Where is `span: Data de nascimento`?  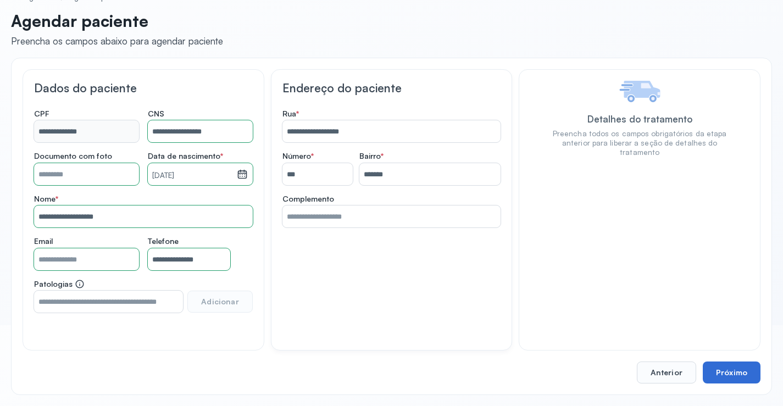 span: Data de nascimento is located at coordinates (185, 156).